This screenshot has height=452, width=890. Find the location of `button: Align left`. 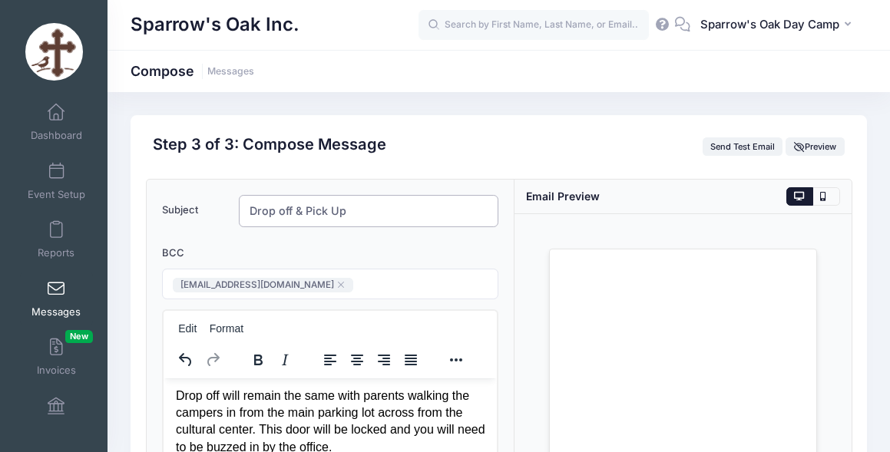

button: Align left is located at coordinates (330, 360).